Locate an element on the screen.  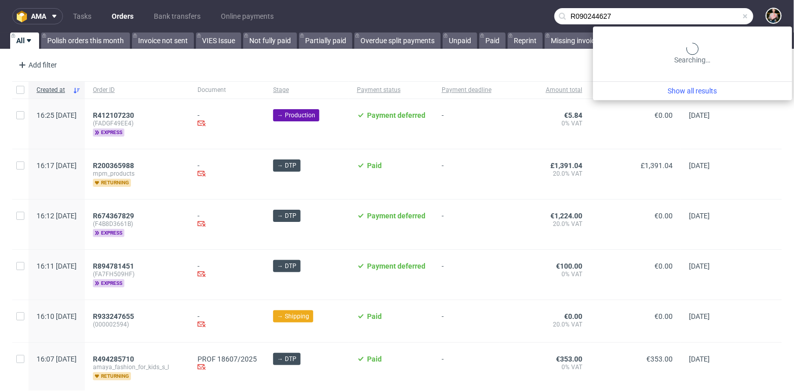
a: Online payments is located at coordinates (247, 16).